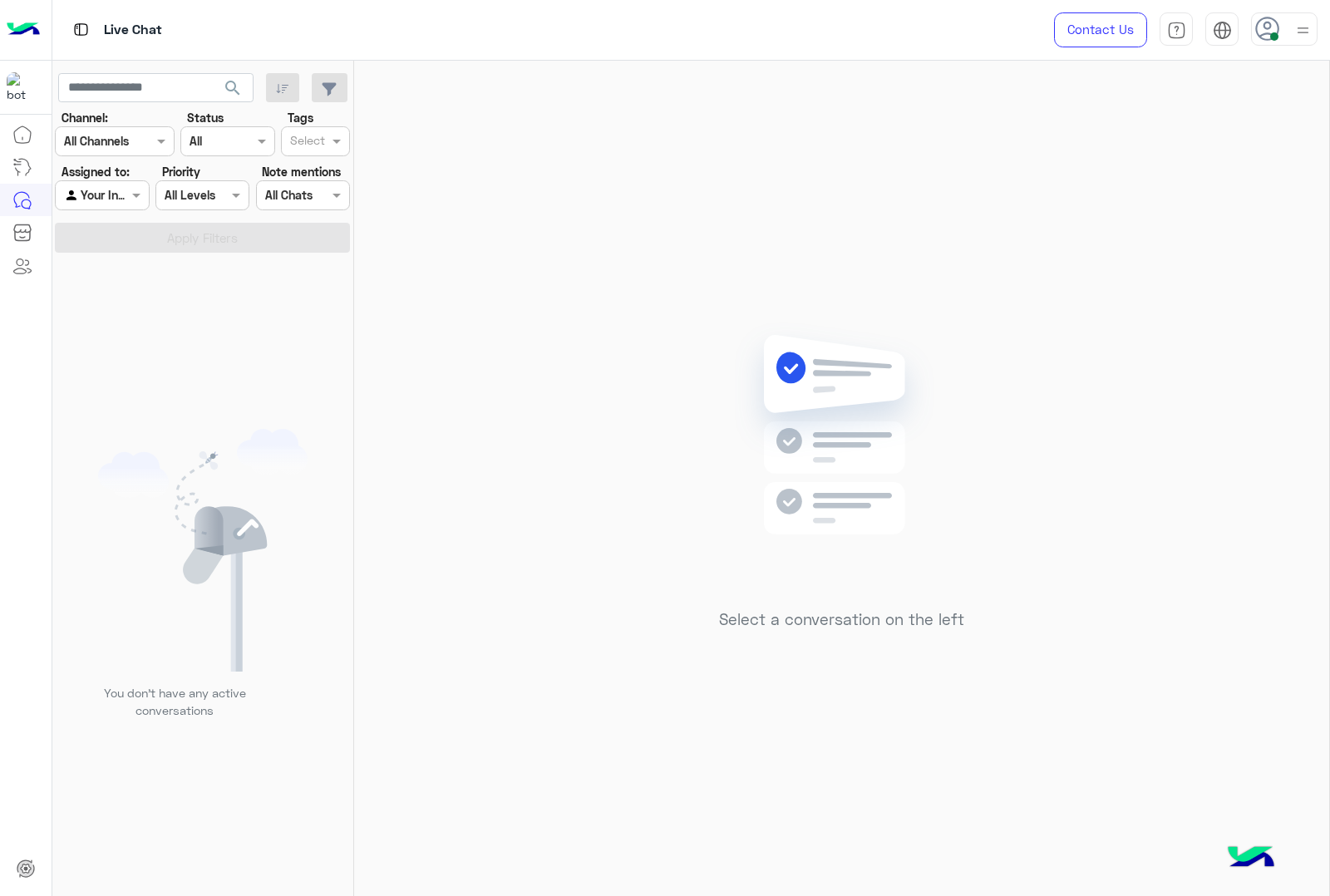 This screenshot has height=896, width=1330. What do you see at coordinates (232, 88) in the screenshot?
I see `span: search` at bounding box center [232, 88].